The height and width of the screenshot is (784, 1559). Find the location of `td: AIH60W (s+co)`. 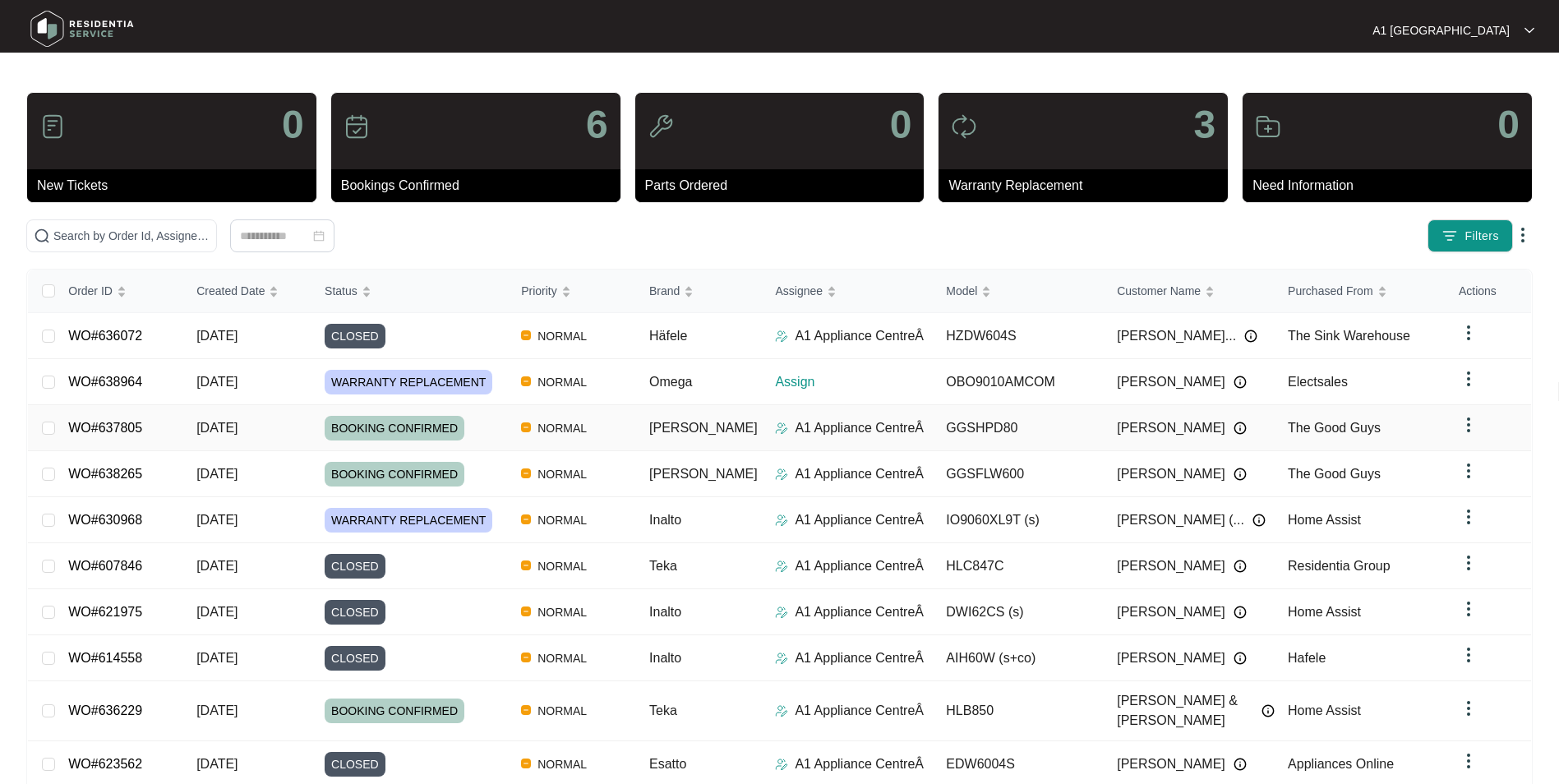

td: AIH60W (s+co) is located at coordinates (1018, 658).